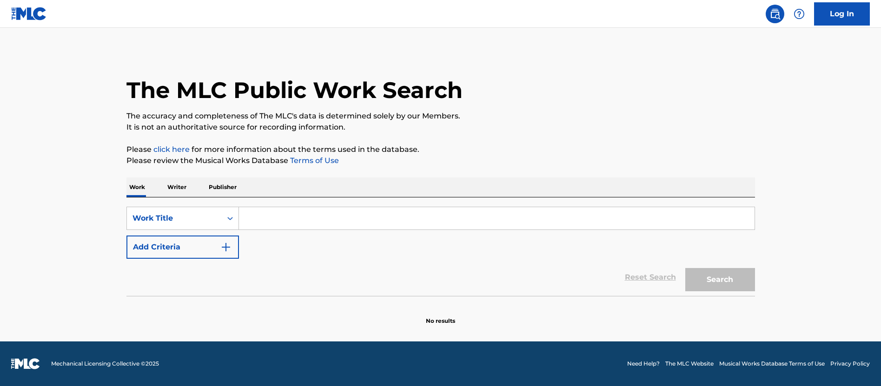 The width and height of the screenshot is (881, 386). Describe the element at coordinates (775, 14) in the screenshot. I see `a: Public Search` at that location.